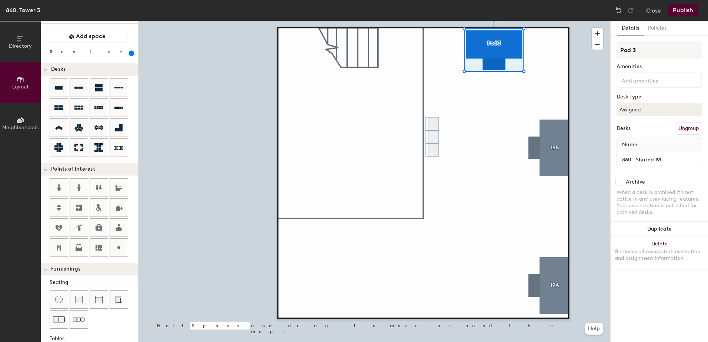 The image size is (708, 342). I want to click on input: Unnamed desk, so click(659, 159).